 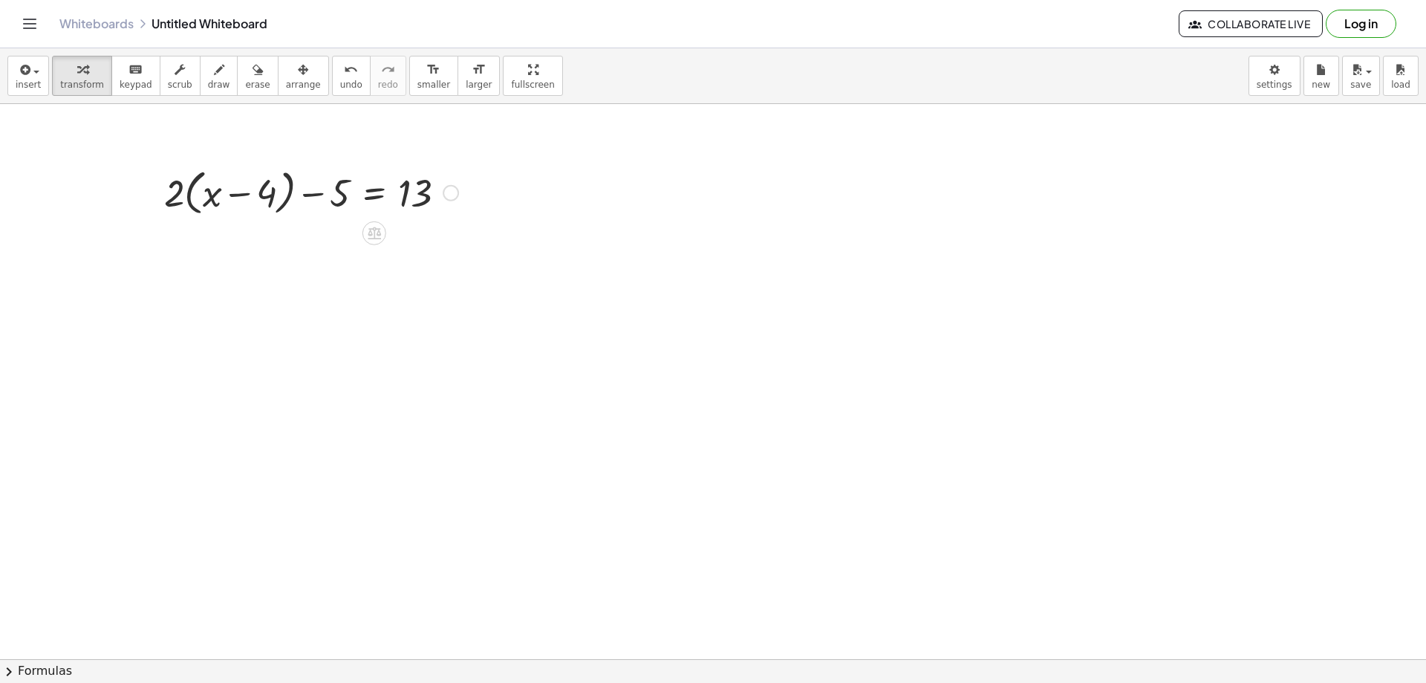 I want to click on button: Collaborate Live, so click(x=1251, y=24).